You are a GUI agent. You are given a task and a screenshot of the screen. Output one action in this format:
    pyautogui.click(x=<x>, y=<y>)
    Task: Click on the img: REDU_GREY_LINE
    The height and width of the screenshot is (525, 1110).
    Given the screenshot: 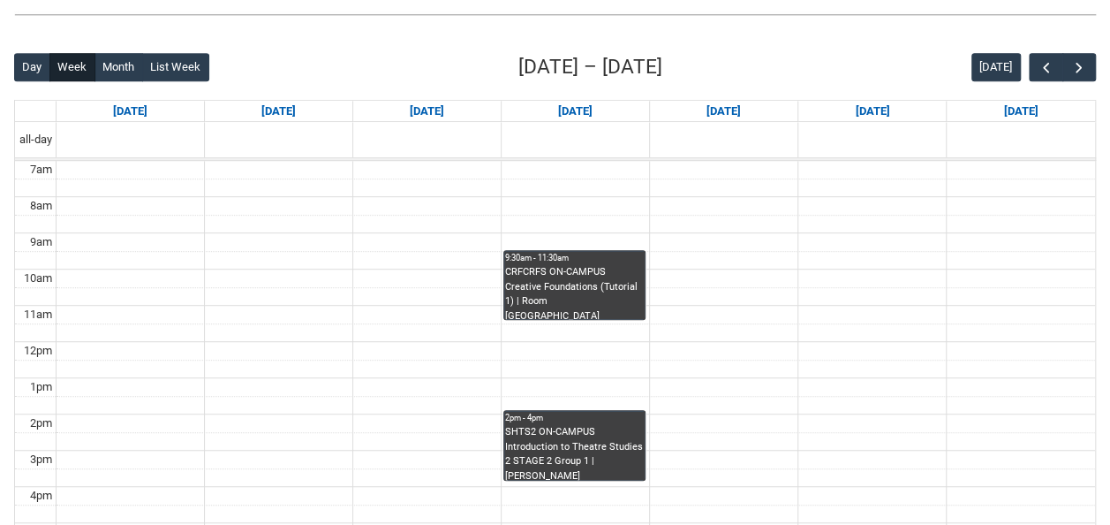 What is the action you would take?
    pyautogui.click(x=555, y=14)
    